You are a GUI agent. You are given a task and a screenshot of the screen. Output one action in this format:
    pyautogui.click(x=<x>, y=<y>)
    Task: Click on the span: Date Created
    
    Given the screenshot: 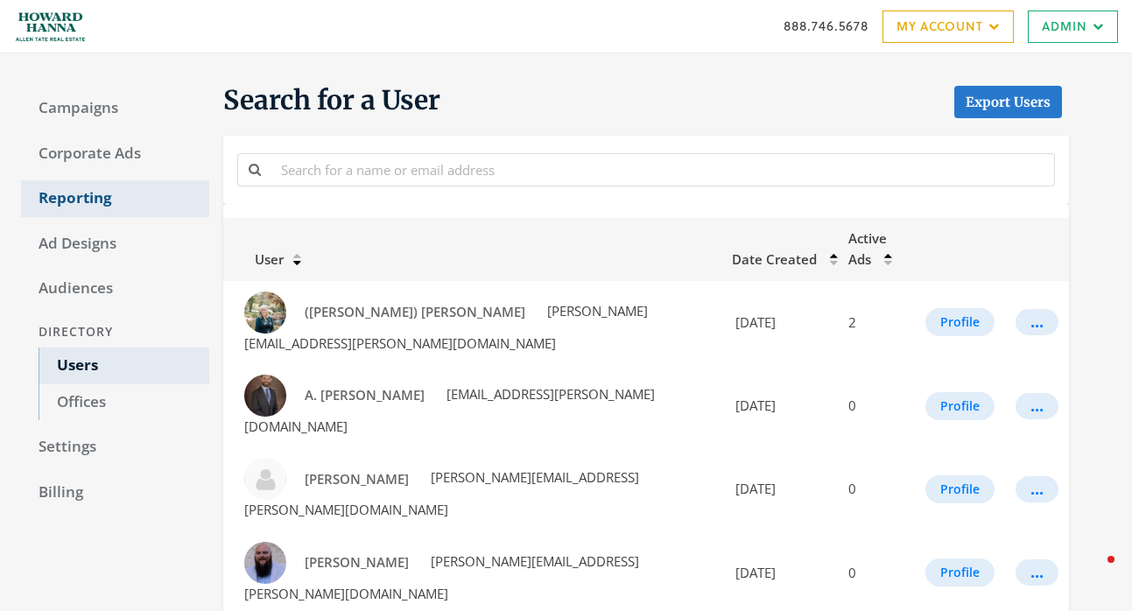 What is the action you would take?
    pyautogui.click(x=774, y=259)
    